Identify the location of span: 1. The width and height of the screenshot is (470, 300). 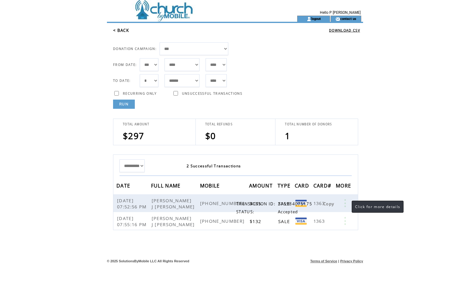
(287, 136).